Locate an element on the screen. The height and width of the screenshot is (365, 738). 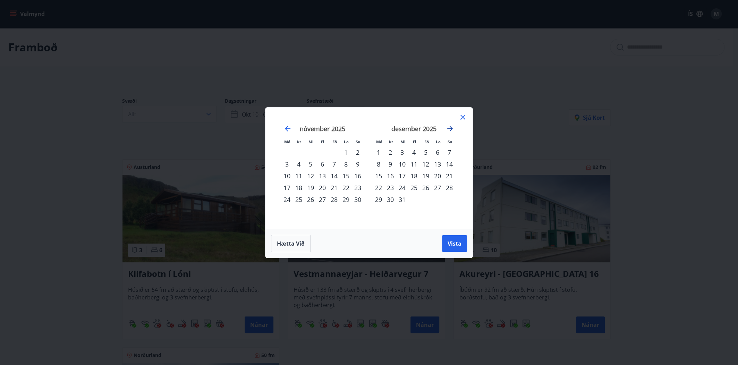
td: Choose laugardagur, 27. desember 2025 as your check-in date. It’s available. is located at coordinates (438, 188).